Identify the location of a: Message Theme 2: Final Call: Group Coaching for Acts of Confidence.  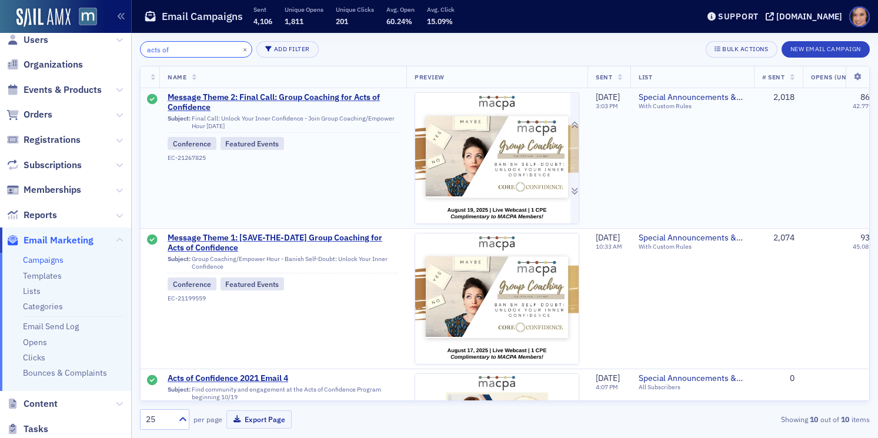
(283, 102).